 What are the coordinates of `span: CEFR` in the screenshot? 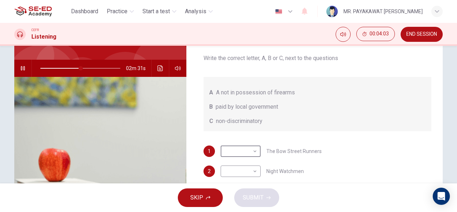 It's located at (35, 30).